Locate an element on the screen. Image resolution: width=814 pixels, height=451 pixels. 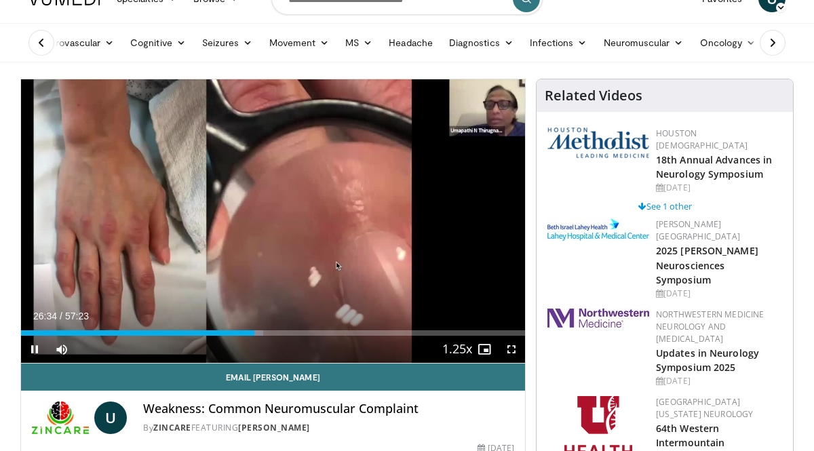
a: MS is located at coordinates (359, 43).